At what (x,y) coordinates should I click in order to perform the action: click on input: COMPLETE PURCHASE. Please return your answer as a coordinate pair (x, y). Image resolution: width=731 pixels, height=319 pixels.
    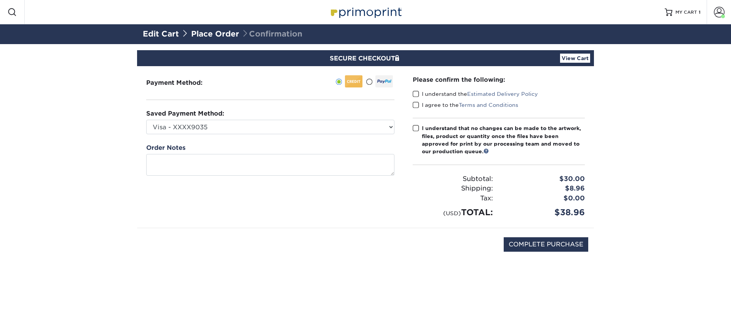
    Looking at the image, I should click on (546, 245).